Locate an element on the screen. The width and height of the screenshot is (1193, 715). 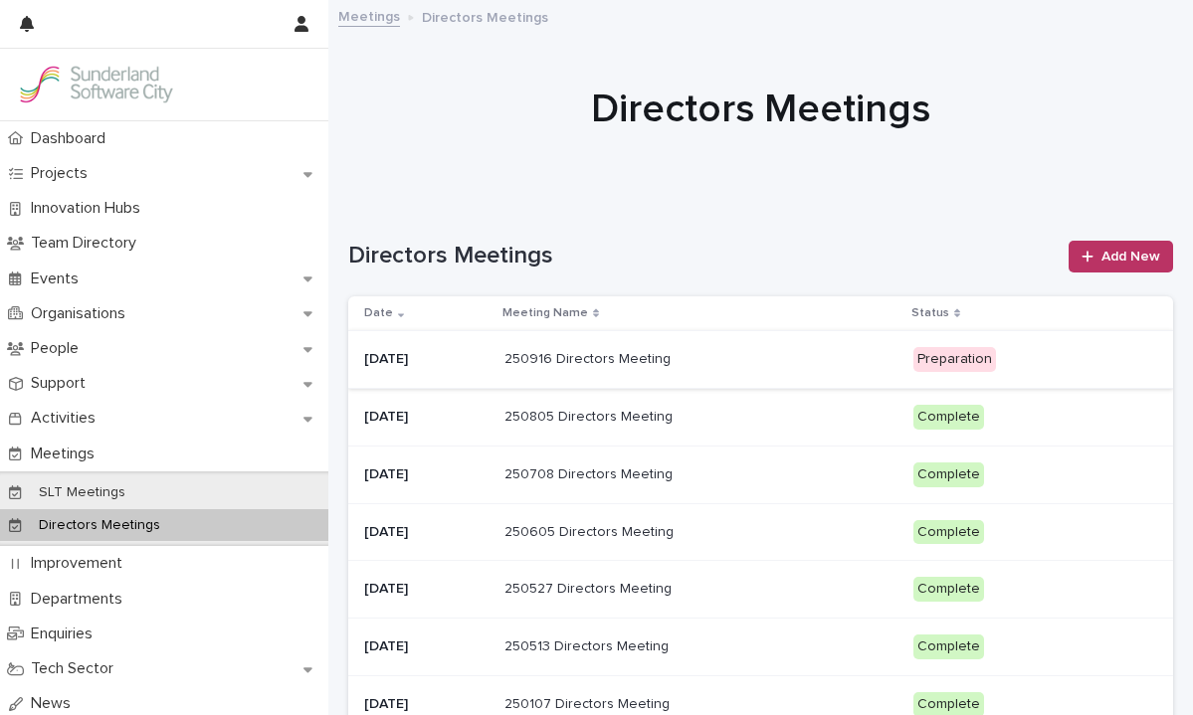
p: Dashboard is located at coordinates (72, 138).